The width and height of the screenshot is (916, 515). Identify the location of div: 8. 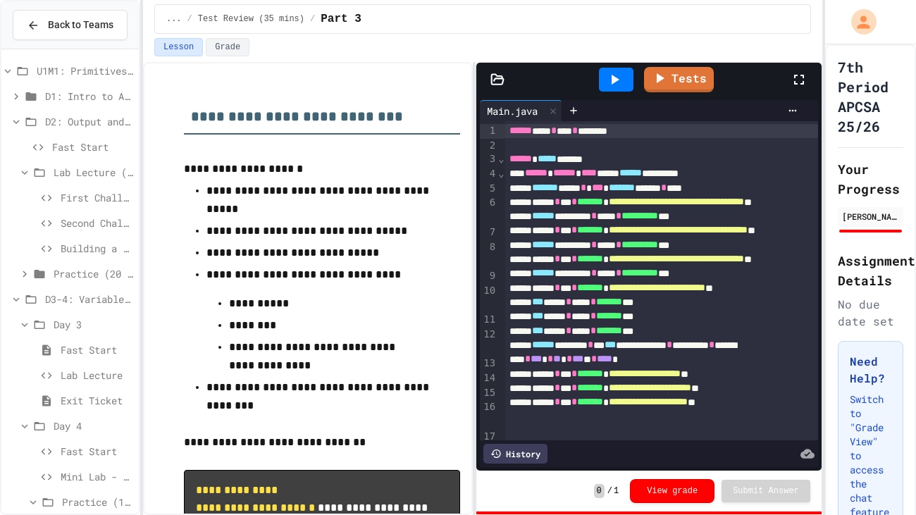
(488, 254).